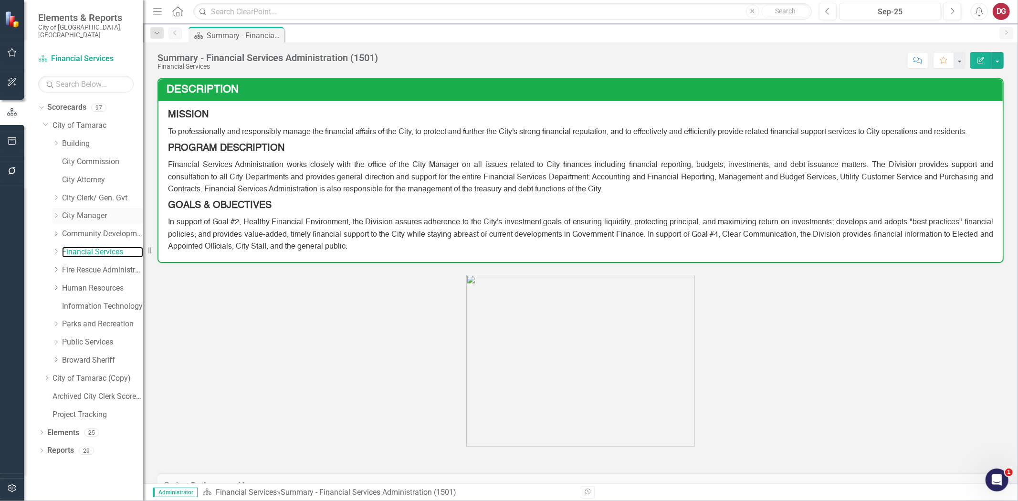 The height and width of the screenshot is (501, 1018). What do you see at coordinates (580, 177) in the screenshot?
I see `span: Financial Services Administration works closely with the office of the City Manager on all issues...` at bounding box center [580, 177].